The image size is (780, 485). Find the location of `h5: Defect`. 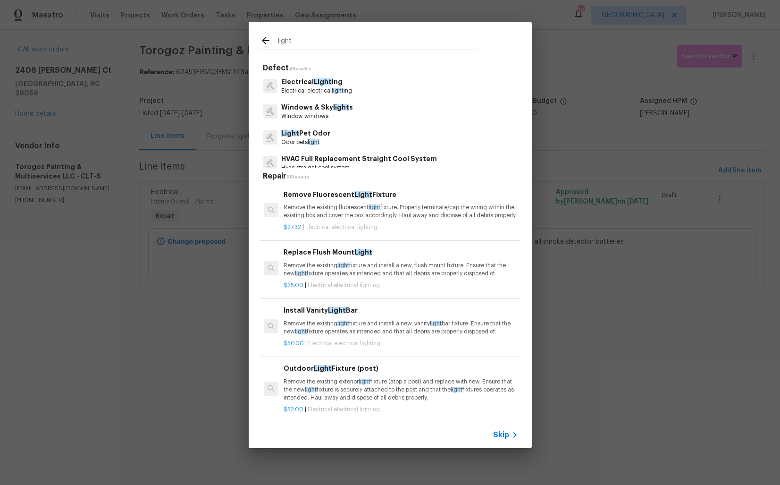

h5: Defect is located at coordinates (392, 68).